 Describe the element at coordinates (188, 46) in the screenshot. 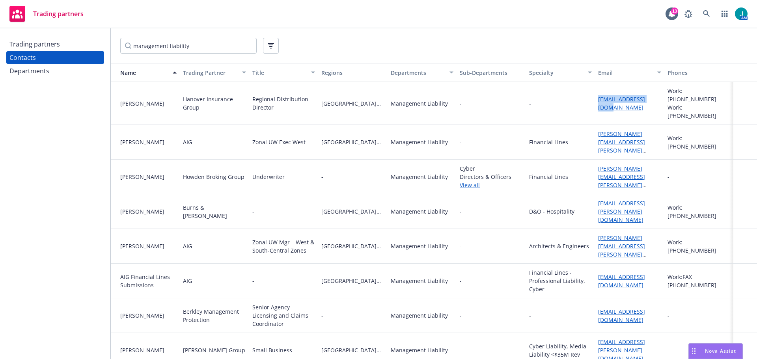

I see `input: Filter by keyword...` at that location.